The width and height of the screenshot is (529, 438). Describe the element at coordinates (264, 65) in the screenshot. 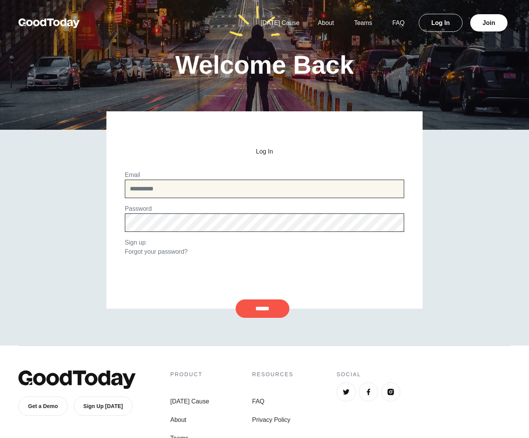

I see `h1: Welcome Back` at that location.